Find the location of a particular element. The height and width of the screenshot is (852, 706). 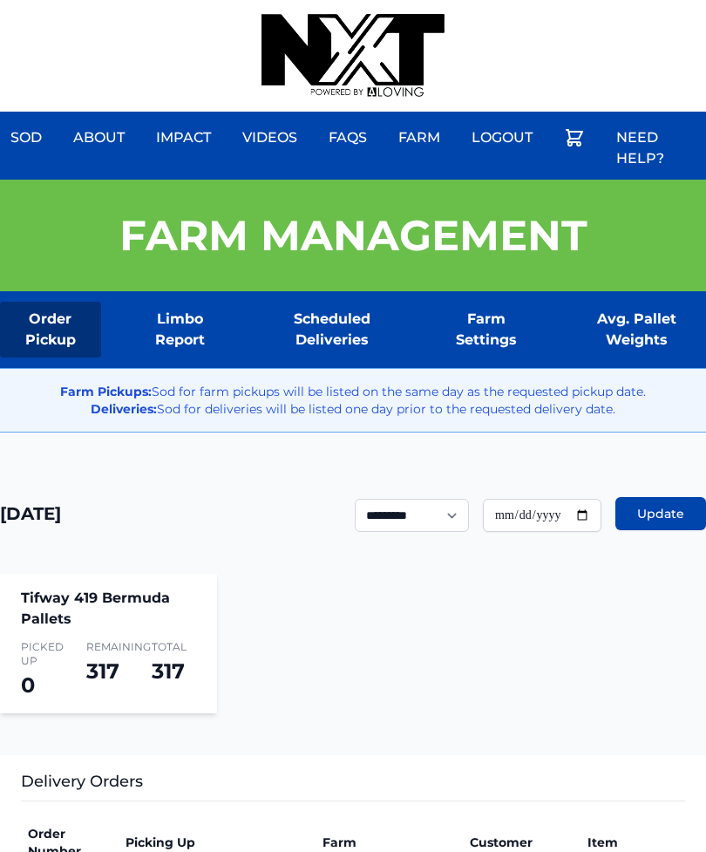

h3: Delivery Orders is located at coordinates (353, 785).